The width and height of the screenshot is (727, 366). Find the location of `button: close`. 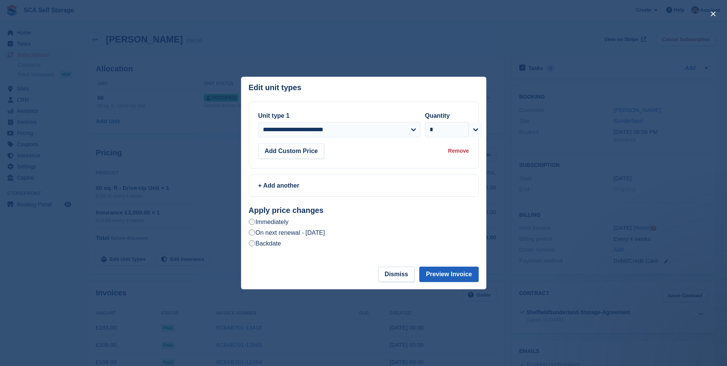

button: close is located at coordinates (713, 14).